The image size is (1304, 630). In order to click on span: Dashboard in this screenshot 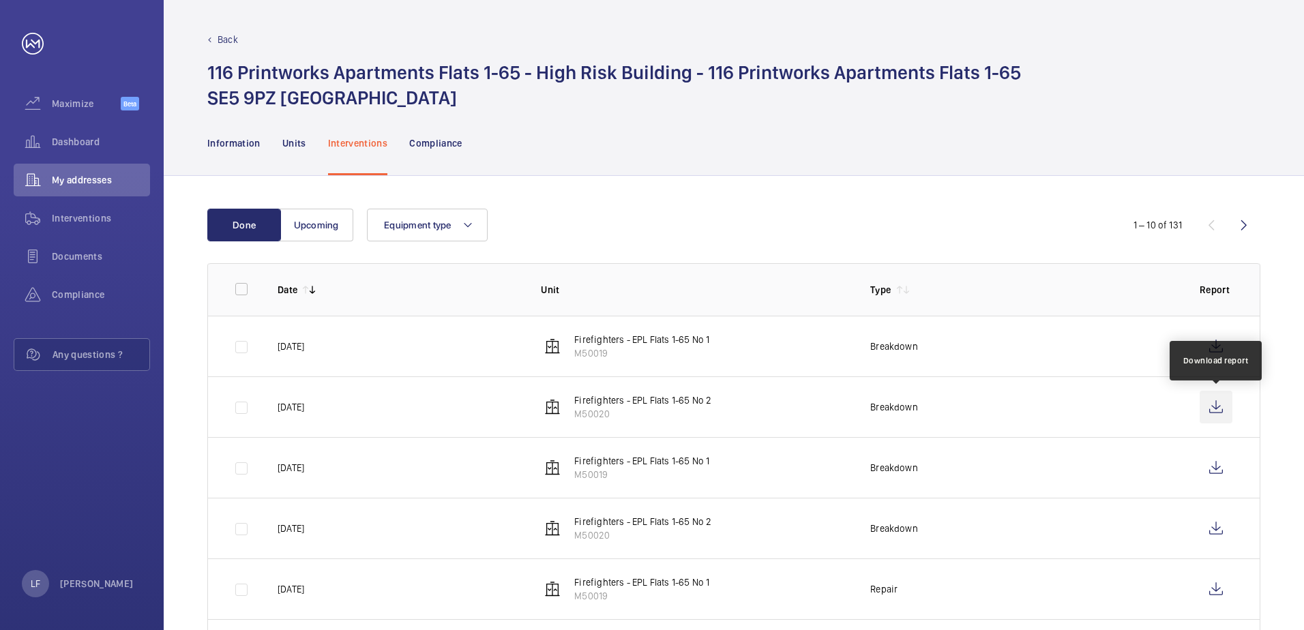, I will do `click(101, 142)`.